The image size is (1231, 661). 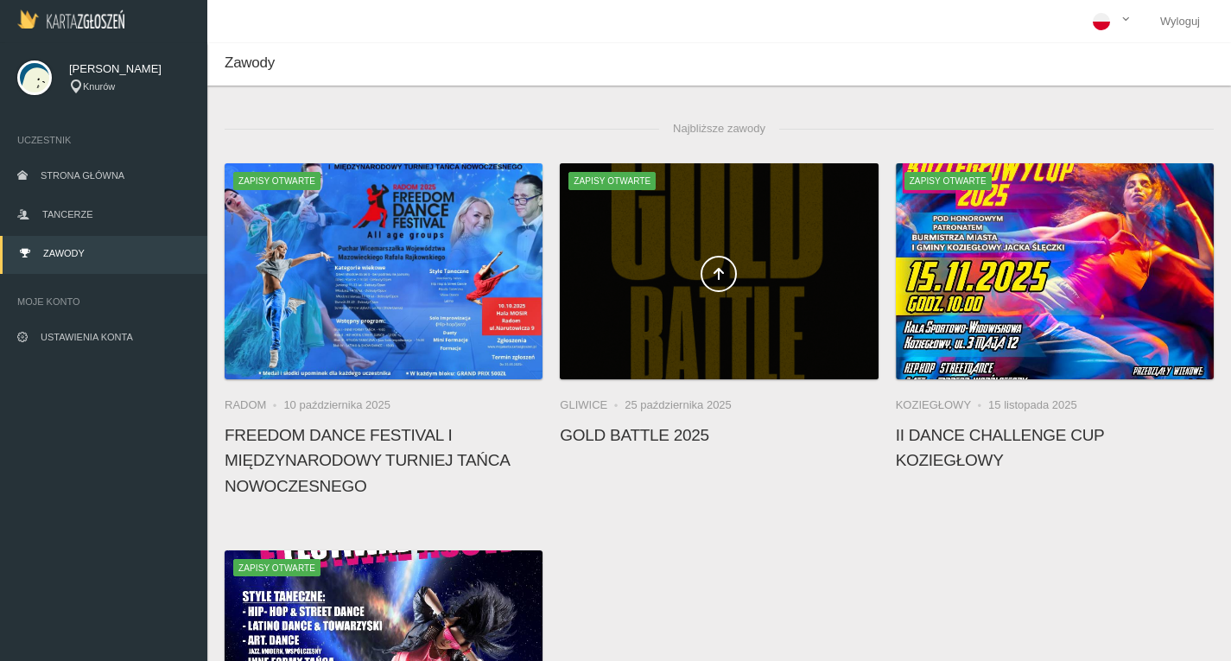 What do you see at coordinates (1055, 448) in the screenshot?
I see `h4: II Dance Challenge Cup KOZIEGŁOWY` at bounding box center [1055, 448].